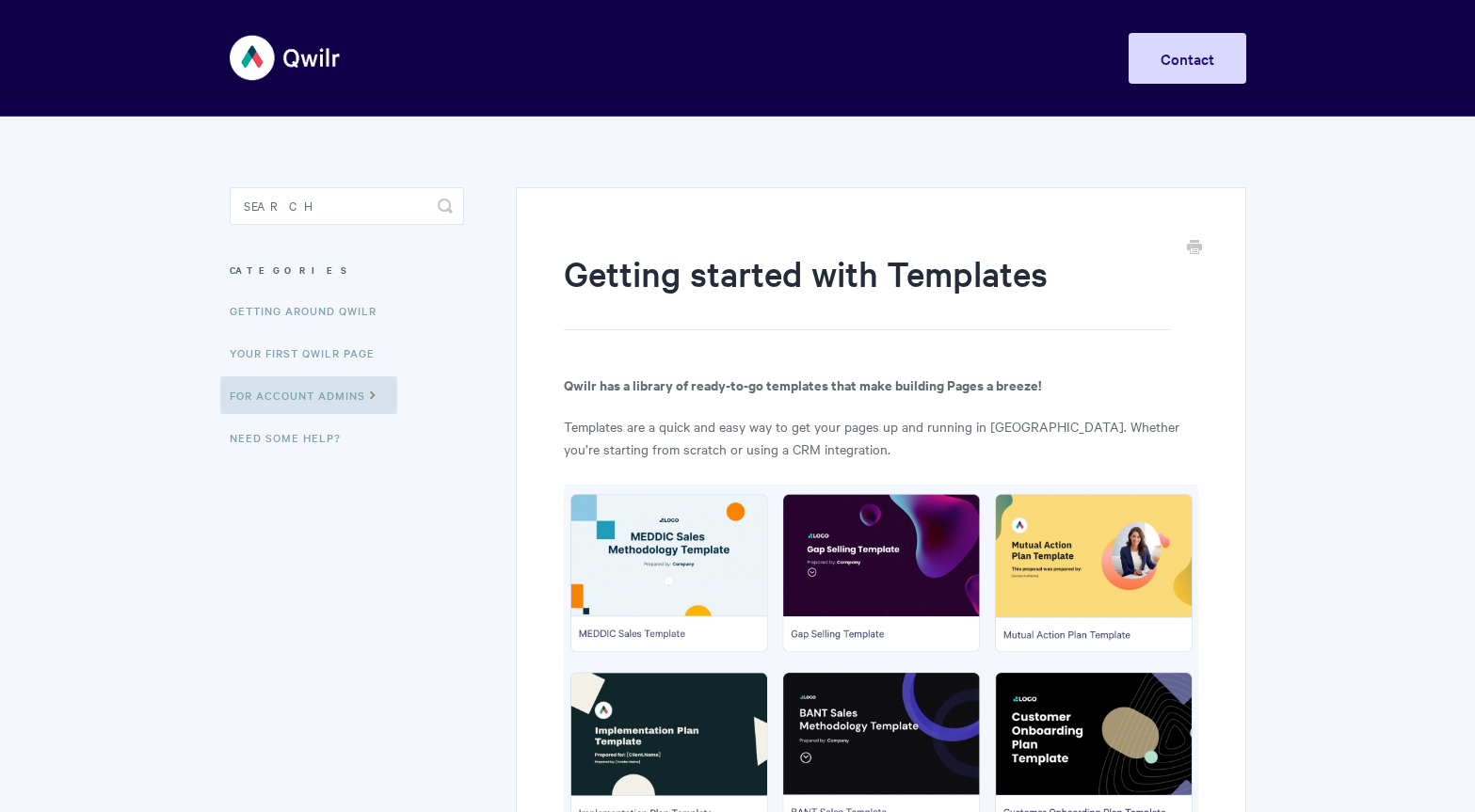 The width and height of the screenshot is (1475, 812). I want to click on a: Your First Qwilr Page, so click(309, 353).